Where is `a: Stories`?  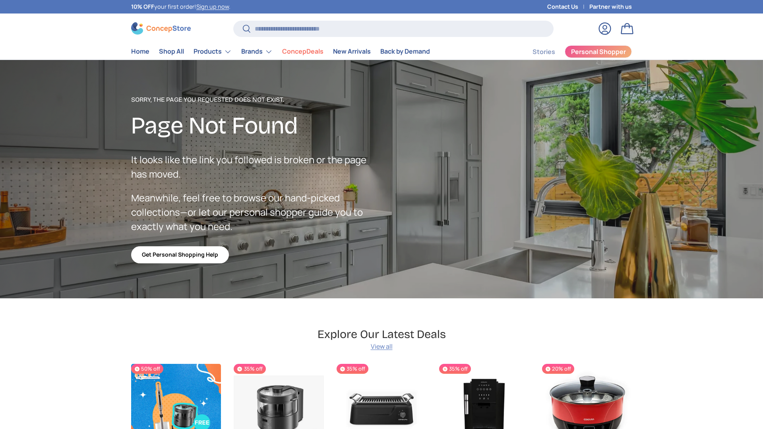 a: Stories is located at coordinates (544, 52).